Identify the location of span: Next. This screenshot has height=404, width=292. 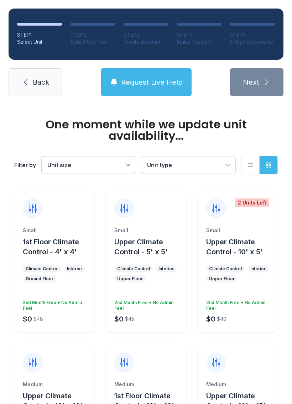
(251, 82).